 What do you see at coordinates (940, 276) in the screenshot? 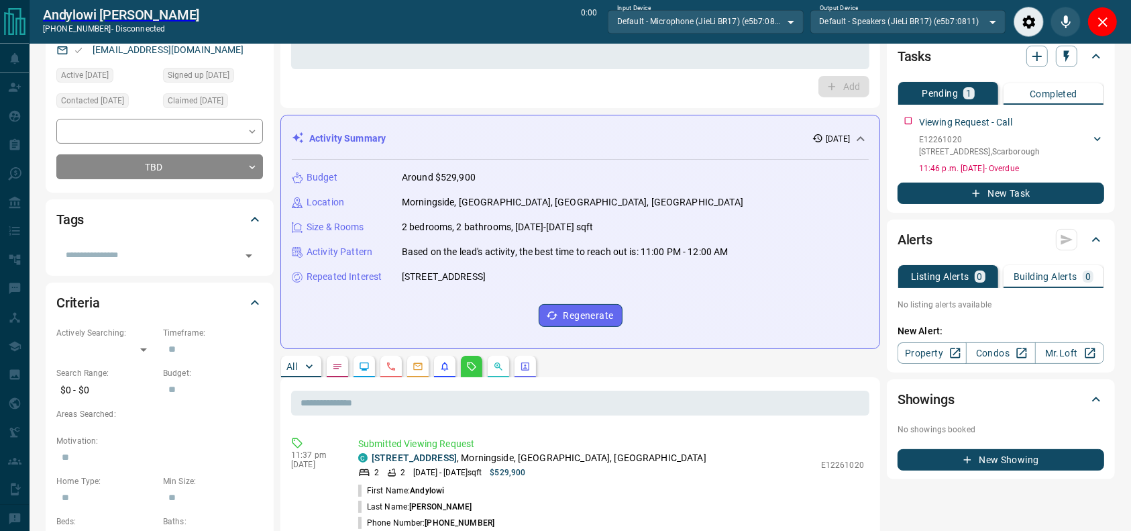
I see `p: Listing Alerts` at bounding box center [940, 276].